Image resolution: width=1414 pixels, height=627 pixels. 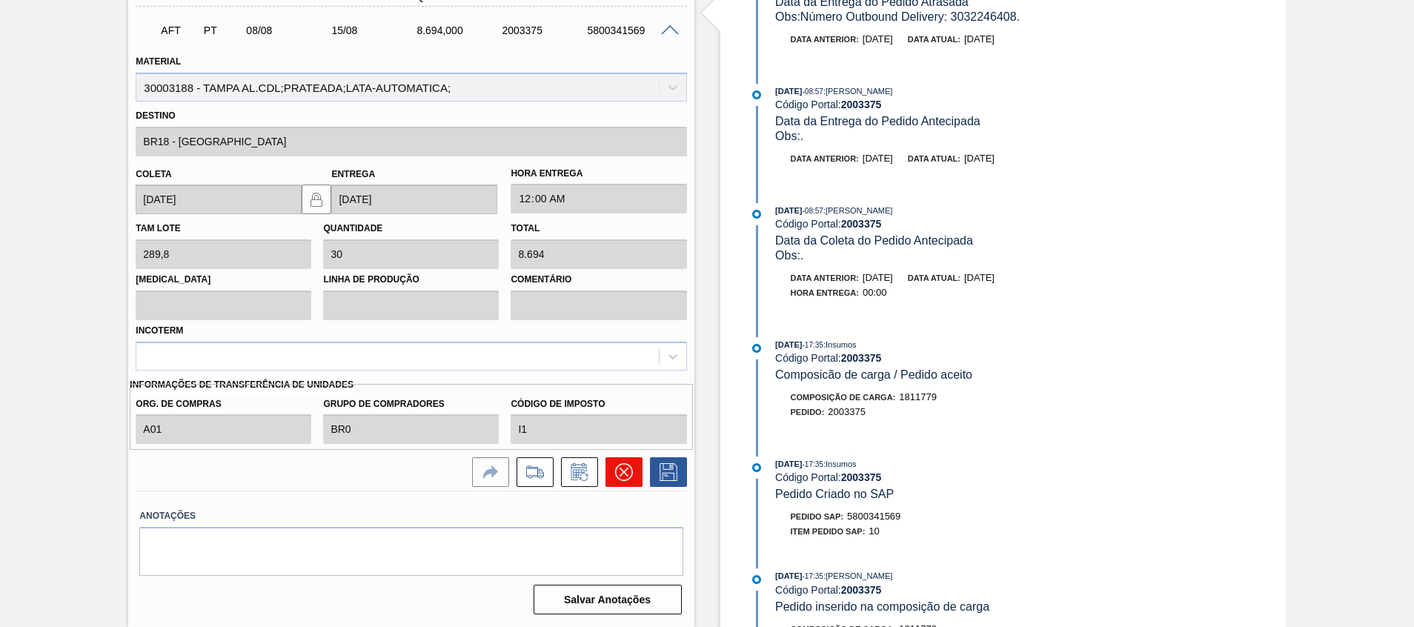 What do you see at coordinates (531, 472) in the screenshot?
I see `div: Ir para Composição de Carga` at bounding box center [531, 472].